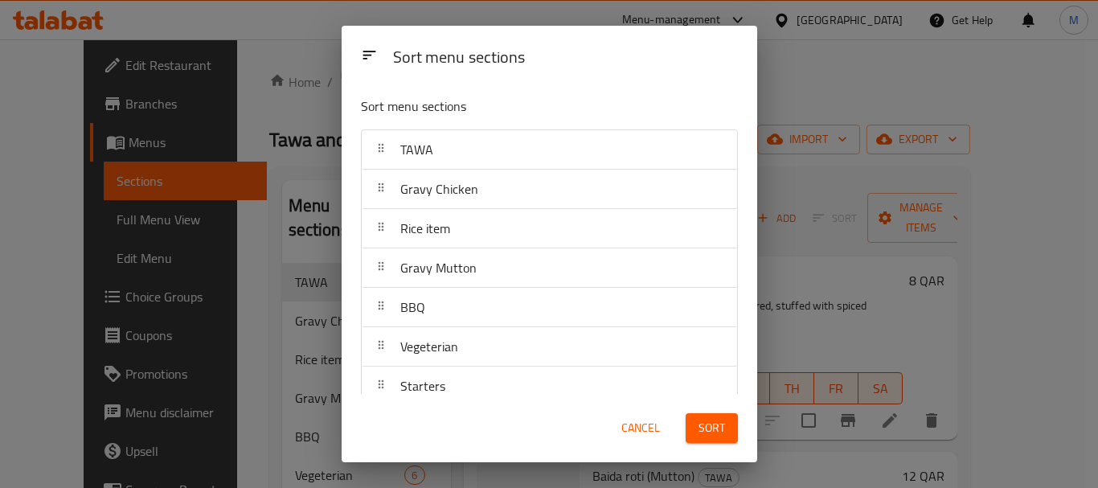  What do you see at coordinates (412, 307) in the screenshot?
I see `span: BBQ` at bounding box center [412, 307].